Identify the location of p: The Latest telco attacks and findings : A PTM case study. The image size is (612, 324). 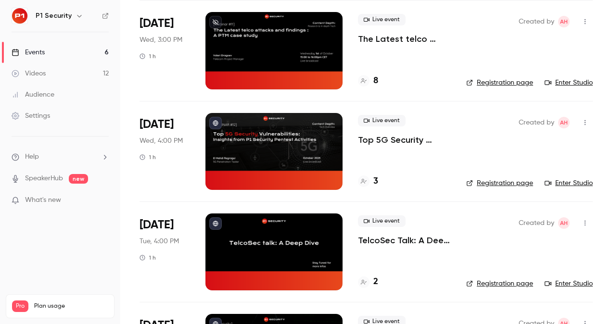
(404, 39).